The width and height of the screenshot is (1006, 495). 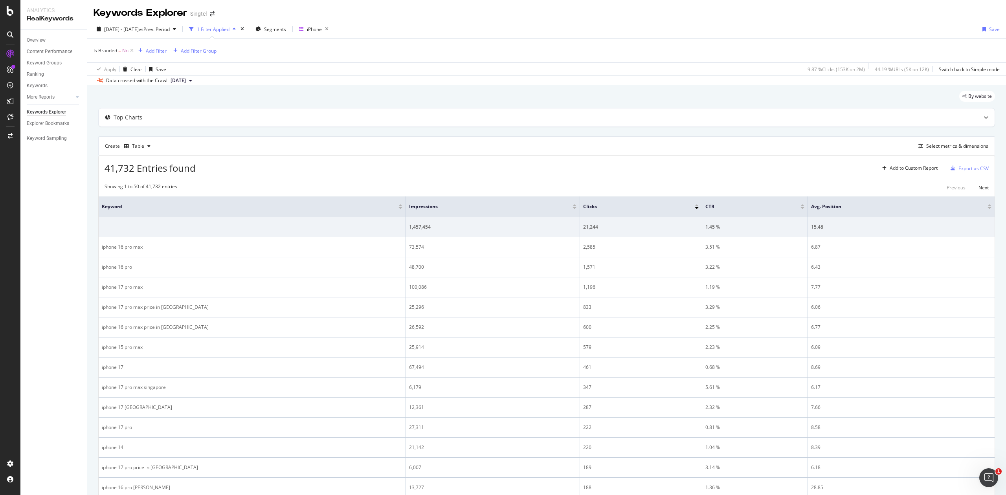 What do you see at coordinates (271, 29) in the screenshot?
I see `button: Segments` at bounding box center [271, 29].